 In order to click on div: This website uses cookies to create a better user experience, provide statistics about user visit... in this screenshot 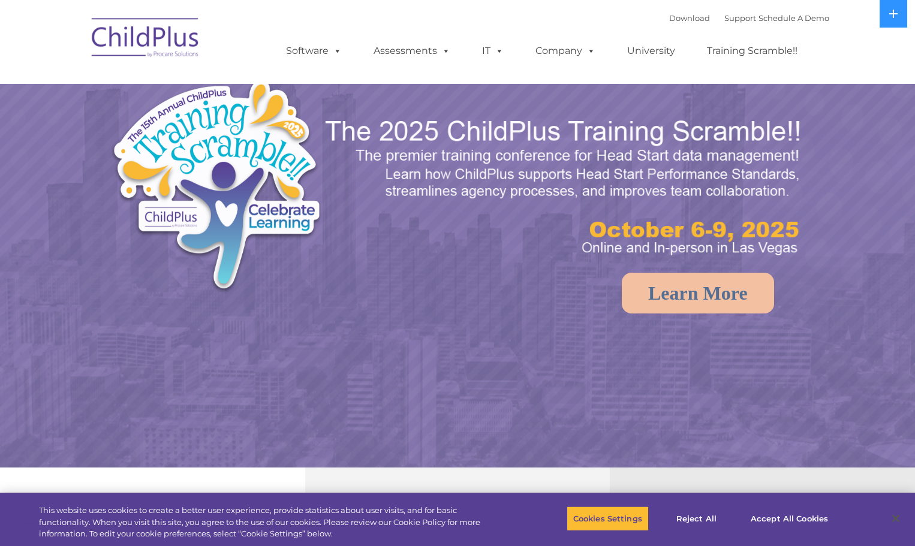, I will do `click(271, 522)`.